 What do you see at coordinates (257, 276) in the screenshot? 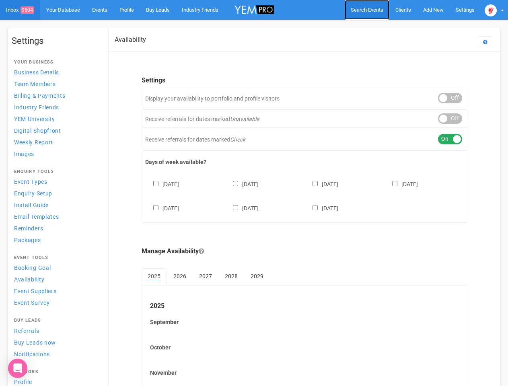
I see `a: 2029` at bounding box center [257, 276].